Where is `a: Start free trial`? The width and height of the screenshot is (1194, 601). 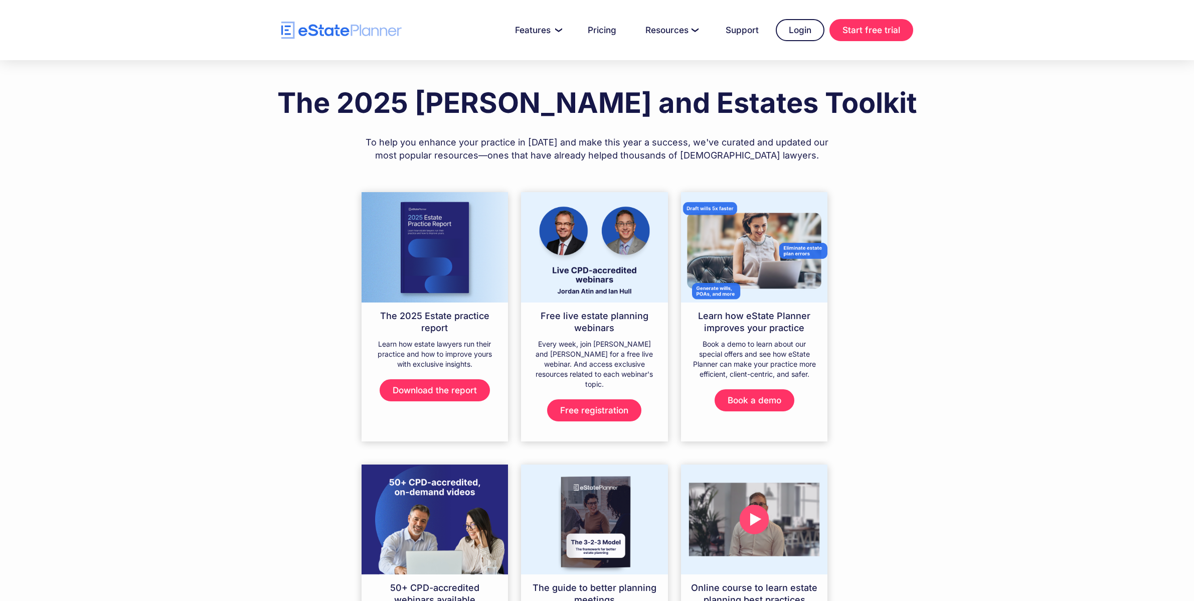
a: Start free trial is located at coordinates (871, 30).